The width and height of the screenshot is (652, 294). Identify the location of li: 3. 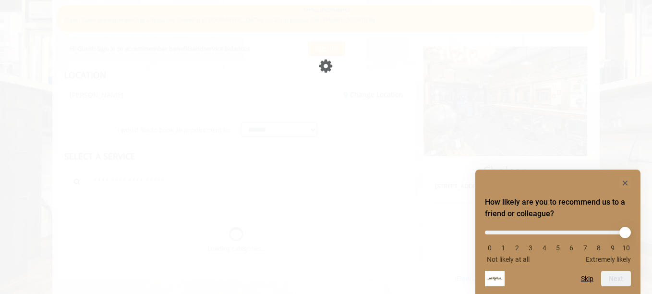
(530, 248).